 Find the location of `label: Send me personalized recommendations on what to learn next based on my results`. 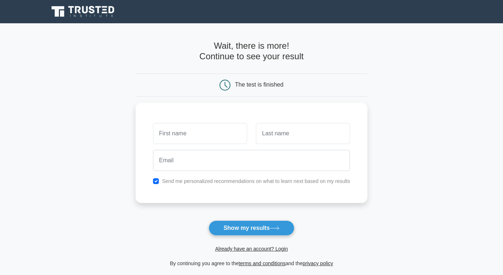

label: Send me personalized recommendations on what to learn next based on my results is located at coordinates (256, 181).